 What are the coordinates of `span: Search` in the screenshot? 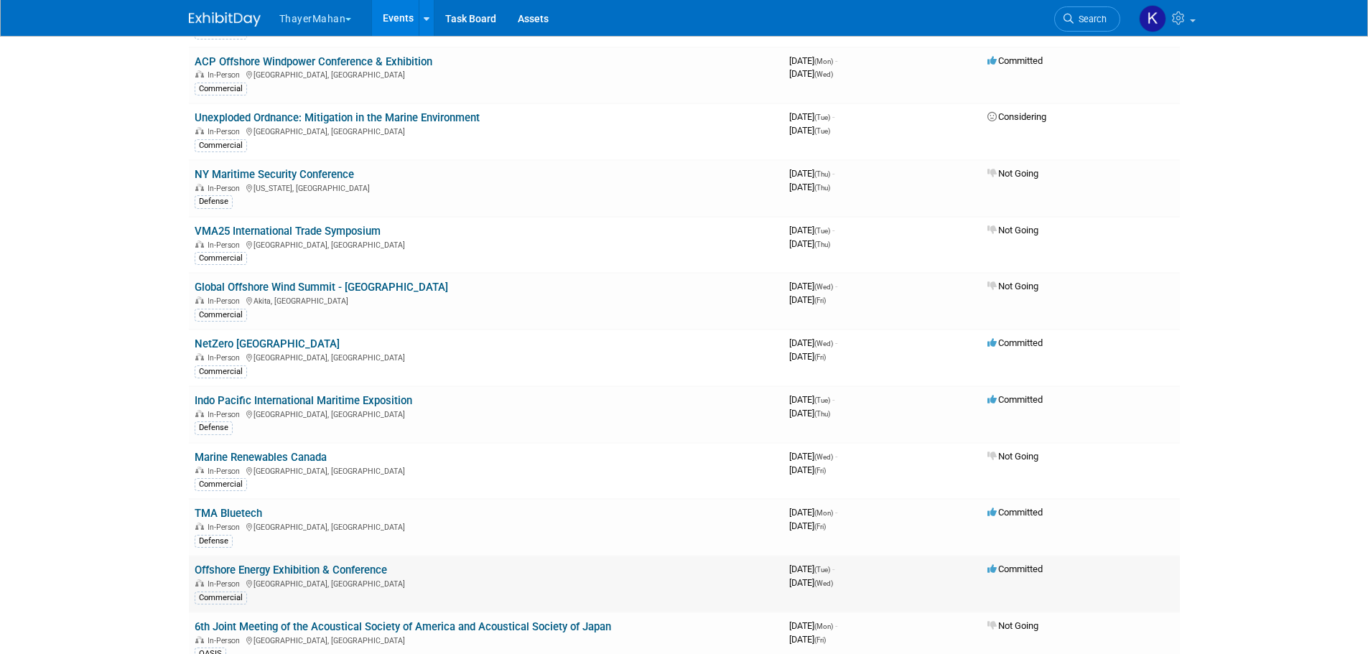 It's located at (1090, 19).